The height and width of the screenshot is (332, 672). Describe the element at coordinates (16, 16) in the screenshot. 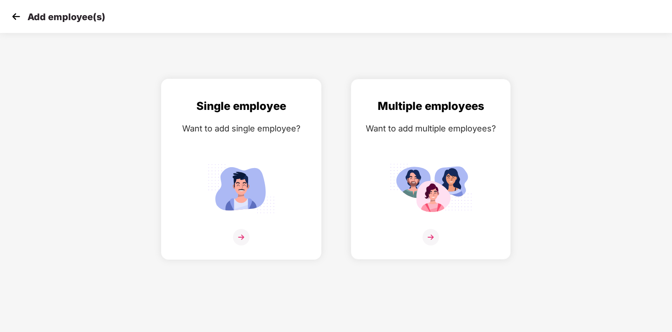

I see `img: svg+xml;base64,PHN2ZyB4bWxucz0iaHR0cDovL3d3dy53My5vcmcvMjAwMC9zdmciIHdpZHRoPSIzMCIgaGVpZ2h0PSIzMC...` at that location.